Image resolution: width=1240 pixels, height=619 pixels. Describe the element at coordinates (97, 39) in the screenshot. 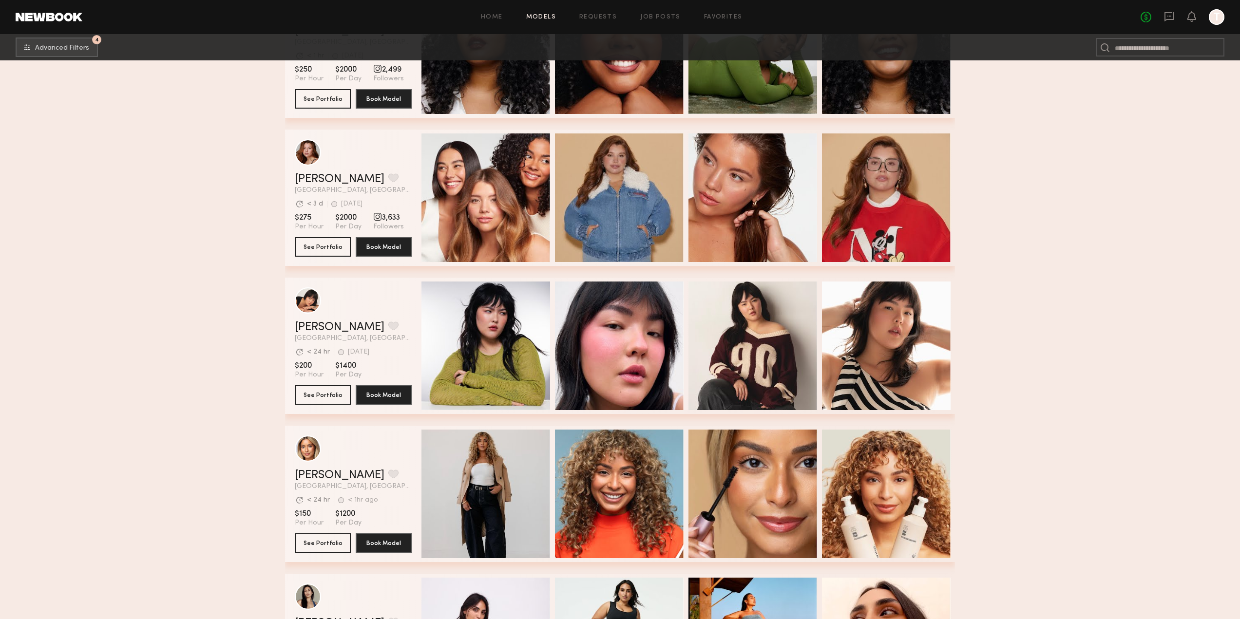

I see `span: 4` at that location.